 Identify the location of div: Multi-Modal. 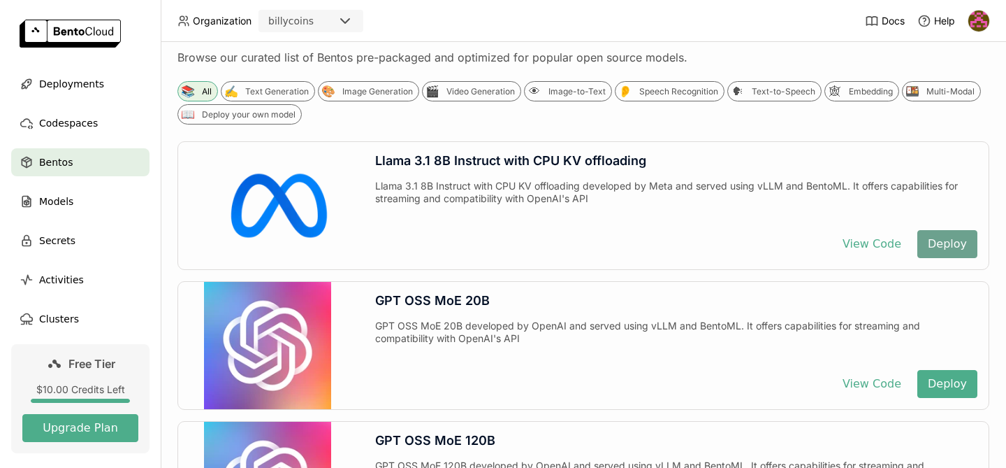
(951, 92).